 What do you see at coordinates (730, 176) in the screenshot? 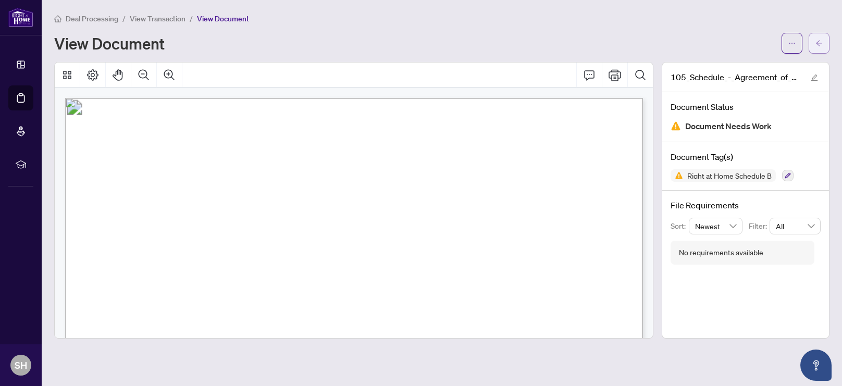
I see `span: Right at Home Schedule B` at bounding box center [730, 176].